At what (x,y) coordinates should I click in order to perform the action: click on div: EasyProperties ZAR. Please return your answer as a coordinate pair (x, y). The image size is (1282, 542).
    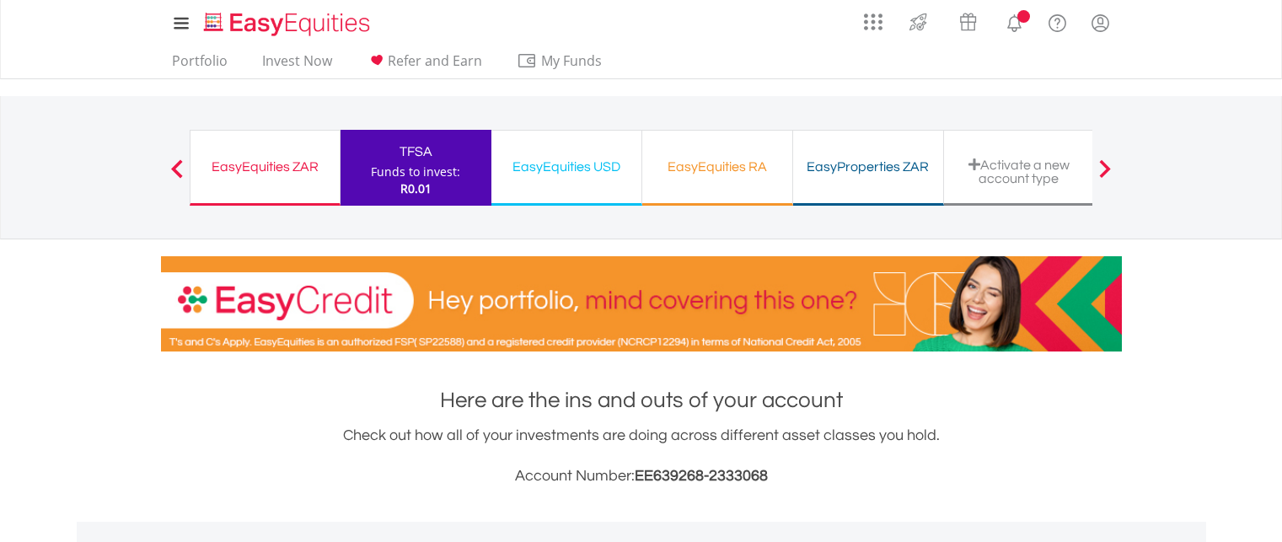
    Looking at the image, I should click on (868, 167).